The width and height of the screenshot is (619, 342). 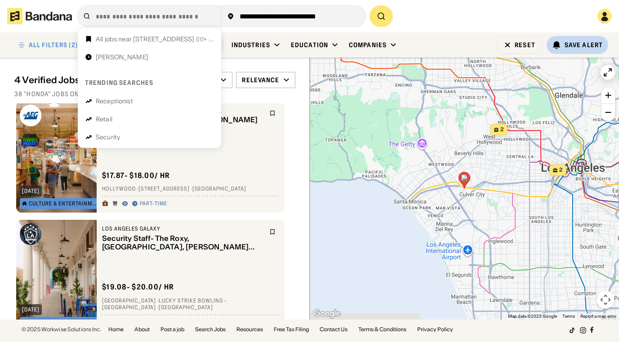 What do you see at coordinates (584, 45) in the screenshot?
I see `div: Save Alert` at bounding box center [584, 45].